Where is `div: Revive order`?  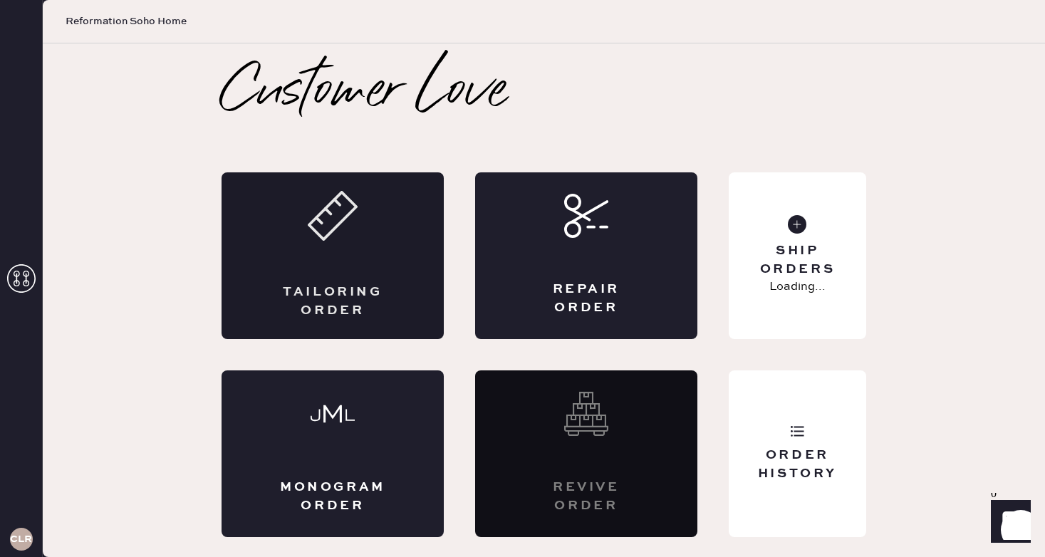
div: Revive order is located at coordinates (586, 497).